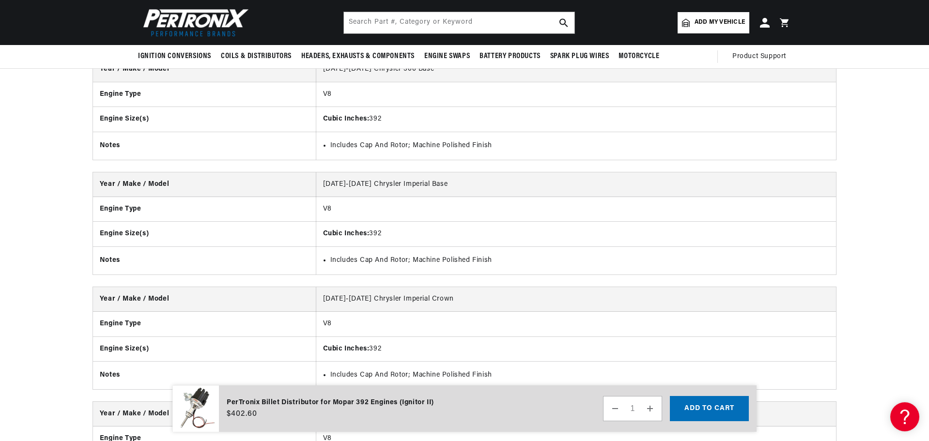  Describe the element at coordinates (256, 56) in the screenshot. I see `summary: Coils & Distributors` at that location.